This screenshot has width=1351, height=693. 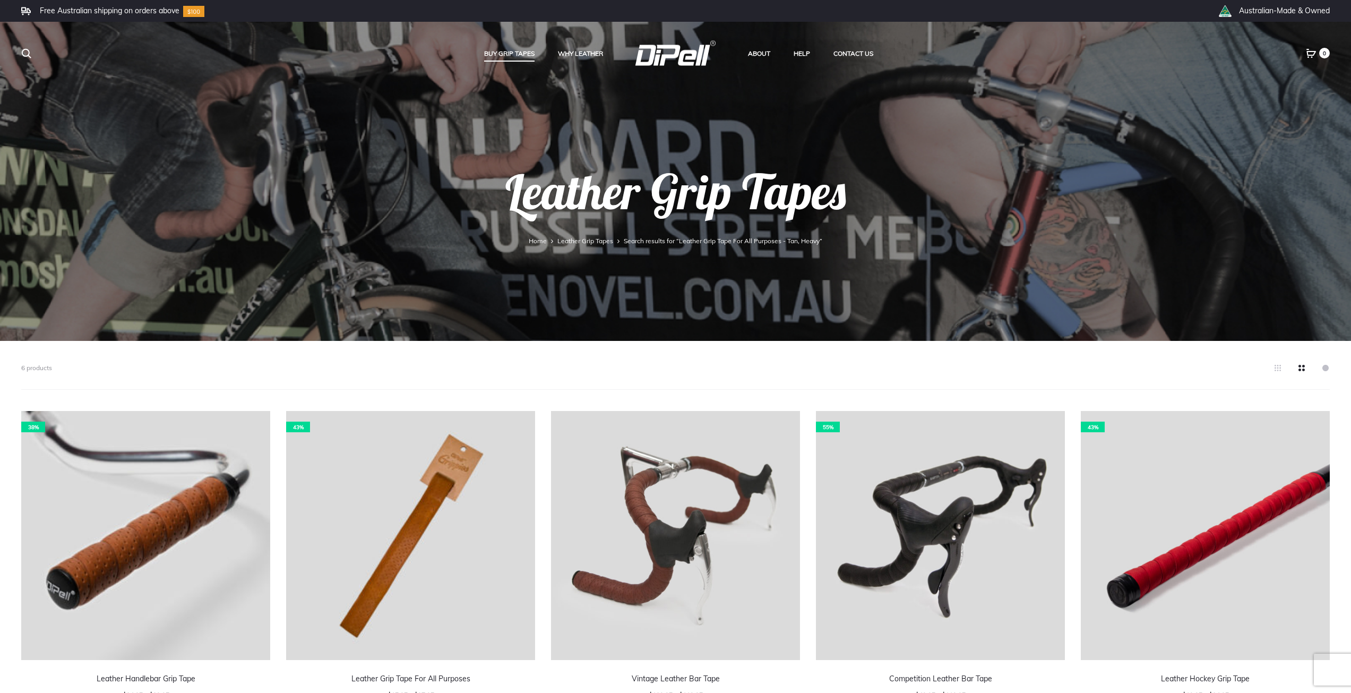 I want to click on span: 38%, so click(x=33, y=427).